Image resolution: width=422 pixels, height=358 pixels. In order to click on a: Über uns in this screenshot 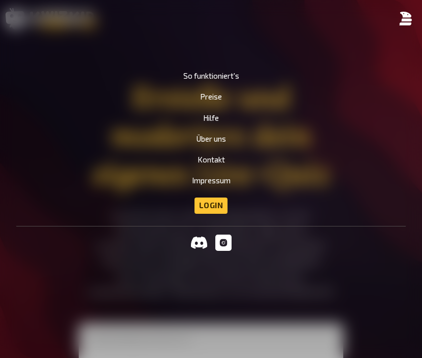, I will do `click(211, 139)`.